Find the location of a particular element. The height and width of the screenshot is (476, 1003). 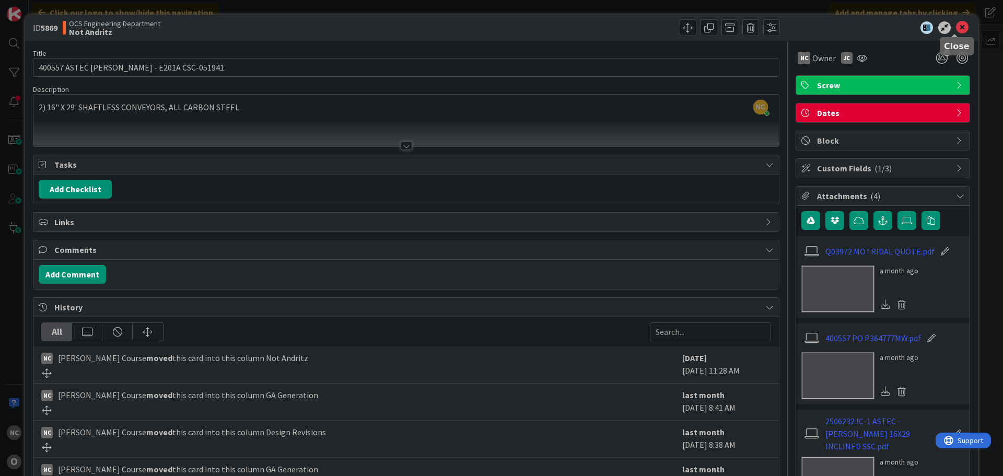

span: Attachments is located at coordinates (884, 196).